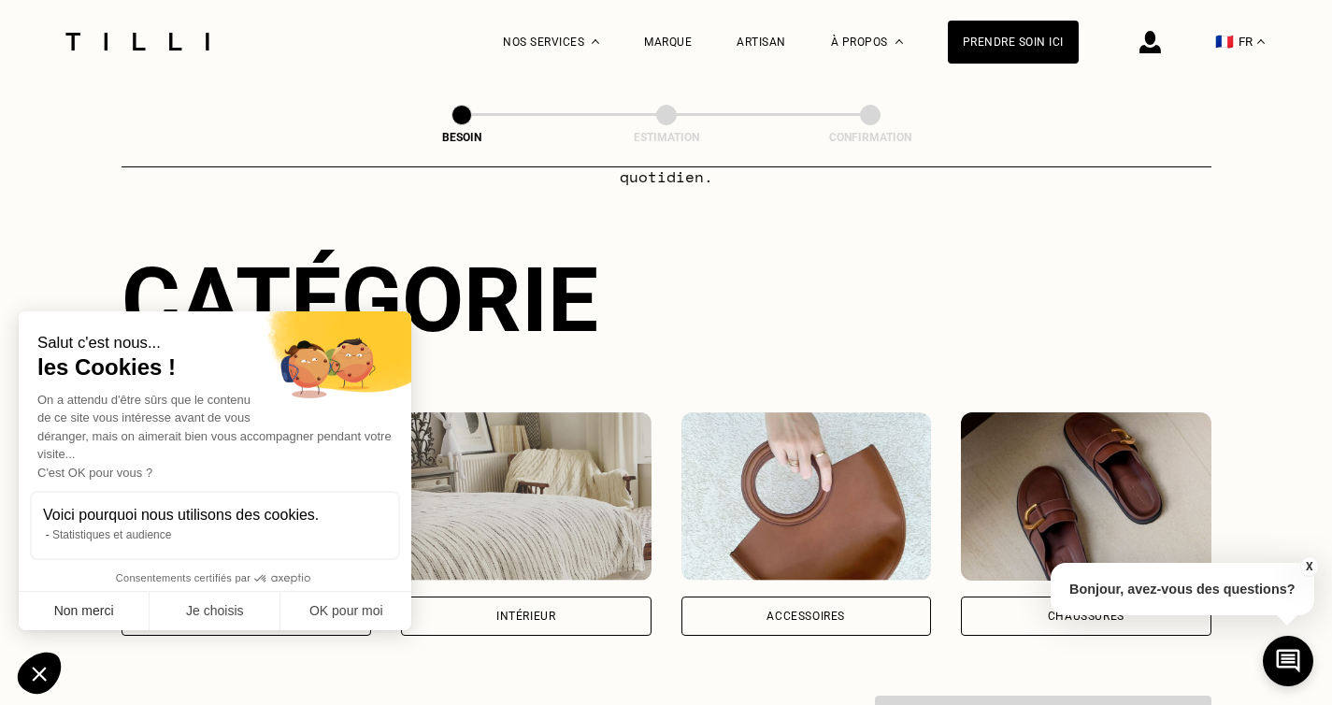 Image resolution: width=1332 pixels, height=705 pixels. I want to click on div: Intérieur, so click(525, 616).